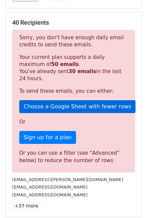 This screenshot has height=218, width=147. Describe the element at coordinates (26, 206) in the screenshot. I see `a: +37 more` at that location.